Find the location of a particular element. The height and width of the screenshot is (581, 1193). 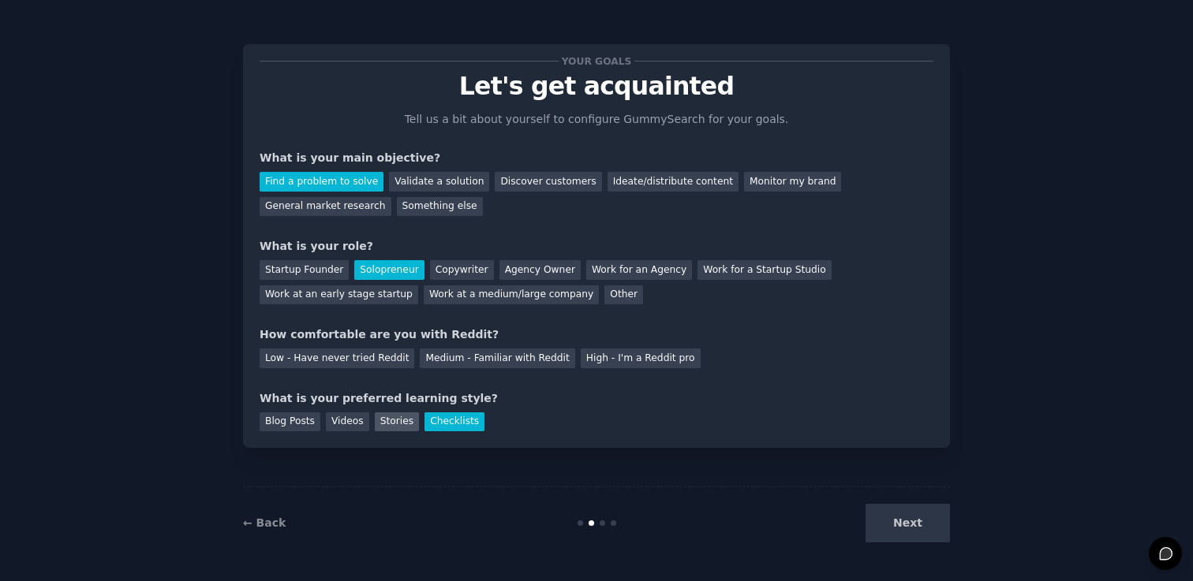

div: What is your preferred learning style? is located at coordinates (596, 398).